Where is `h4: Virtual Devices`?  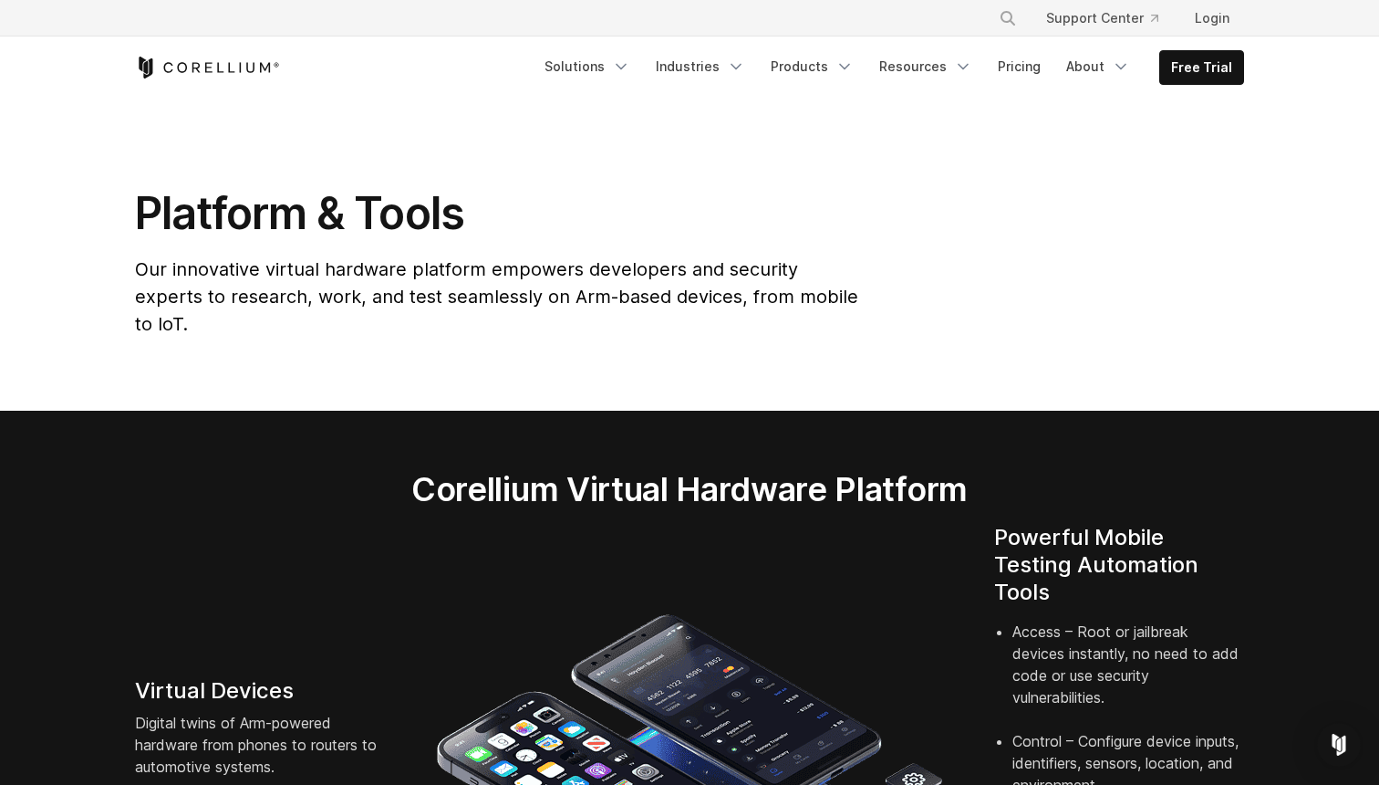 h4: Virtual Devices is located at coordinates (260, 691).